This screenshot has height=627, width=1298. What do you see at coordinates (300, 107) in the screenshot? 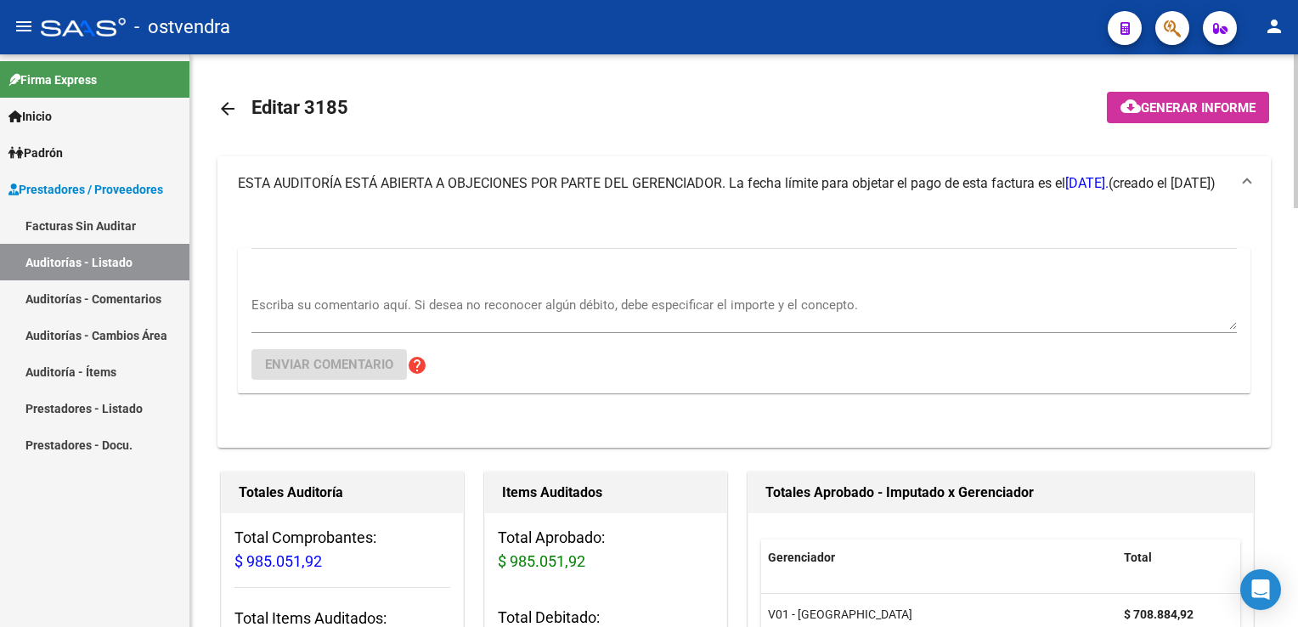
I see `span: Editar 3185` at bounding box center [300, 107].